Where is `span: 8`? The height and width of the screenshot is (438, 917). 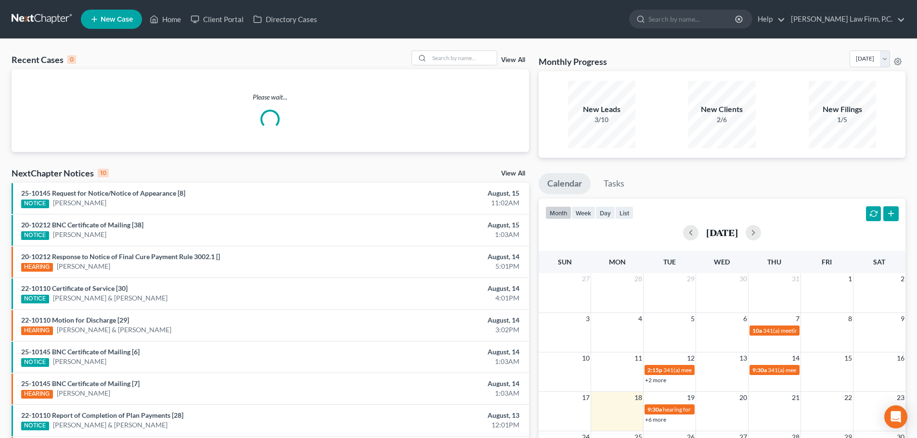 span: 8 is located at coordinates (850, 319).